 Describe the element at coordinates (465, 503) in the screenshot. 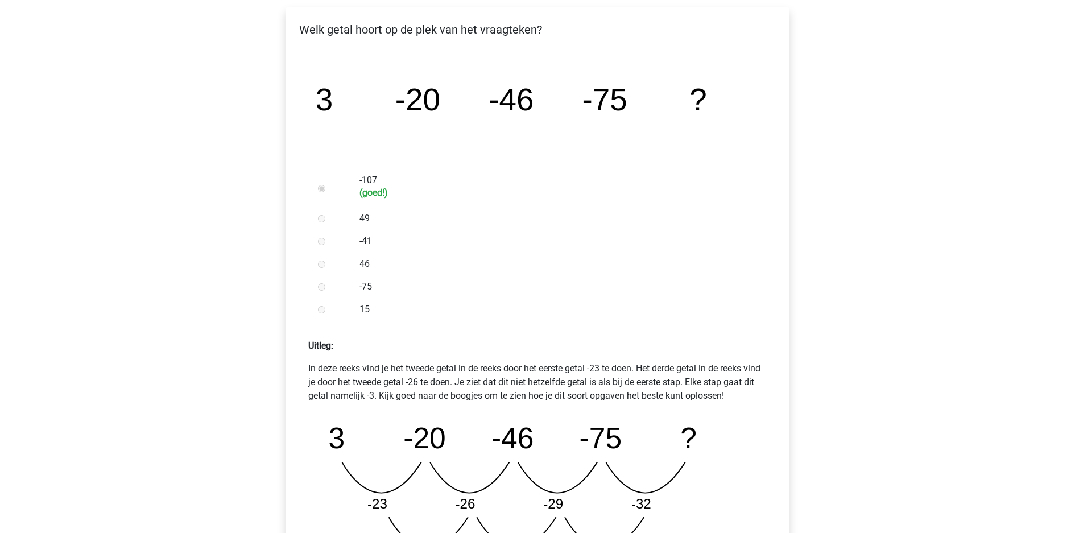

I see `tspan: -26` at that location.